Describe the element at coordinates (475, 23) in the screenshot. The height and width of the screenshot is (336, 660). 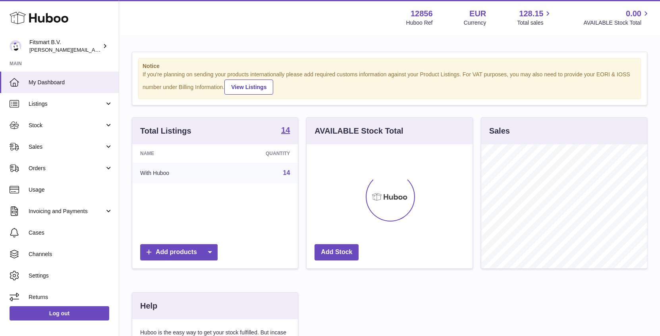
I see `div: Currency` at that location.